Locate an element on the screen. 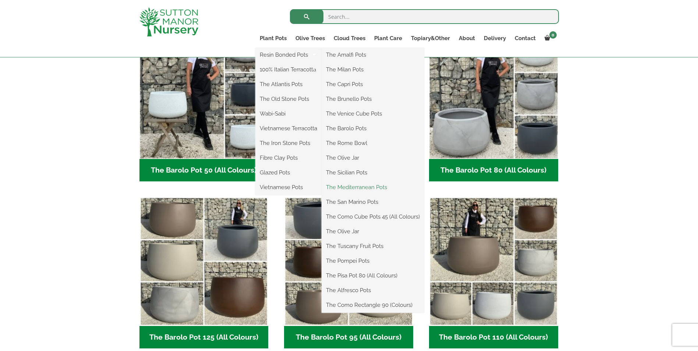 The width and height of the screenshot is (698, 351). img: The Barolo Pot 95 (All Colours) is located at coordinates (348, 261).